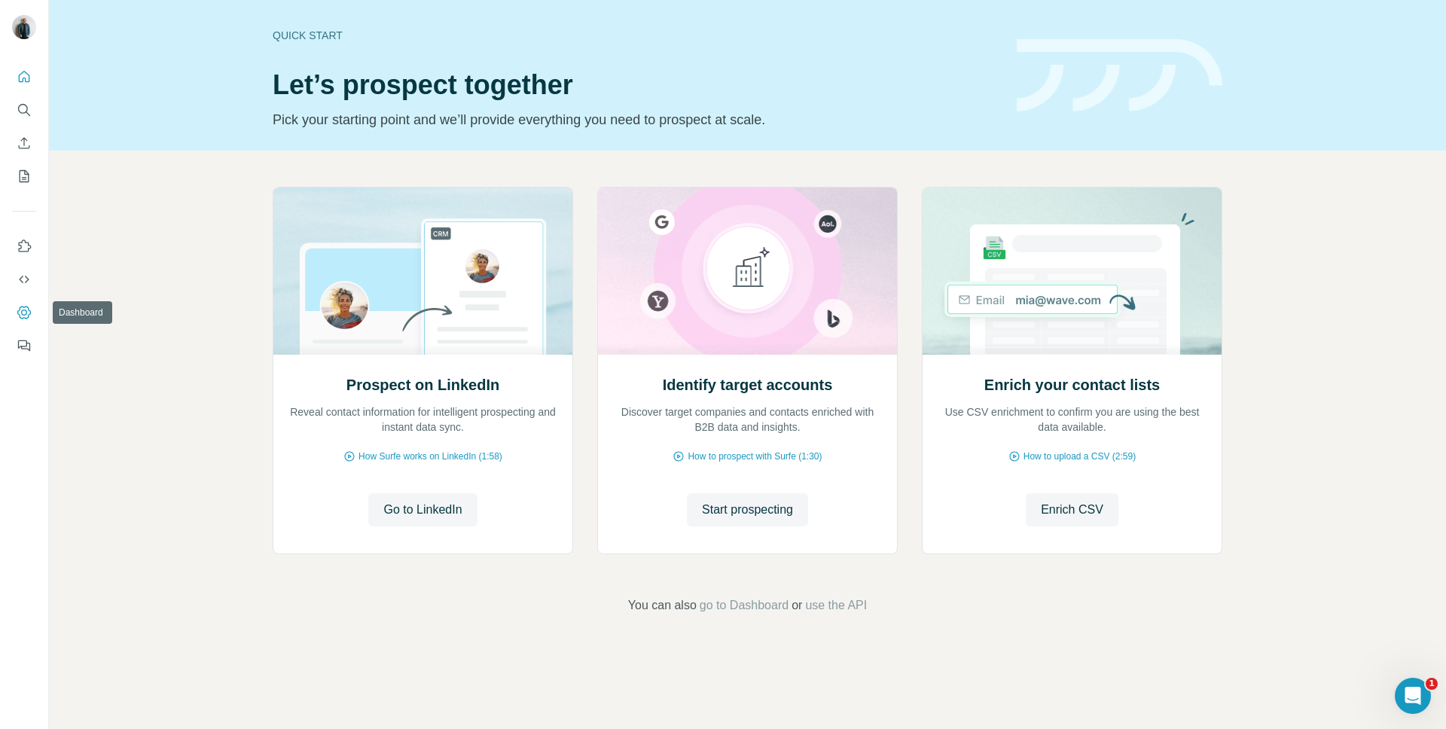  What do you see at coordinates (635, 120) in the screenshot?
I see `p: Pick your starting point and we’ll provide everything you need to prospect at scale.` at bounding box center [635, 120].